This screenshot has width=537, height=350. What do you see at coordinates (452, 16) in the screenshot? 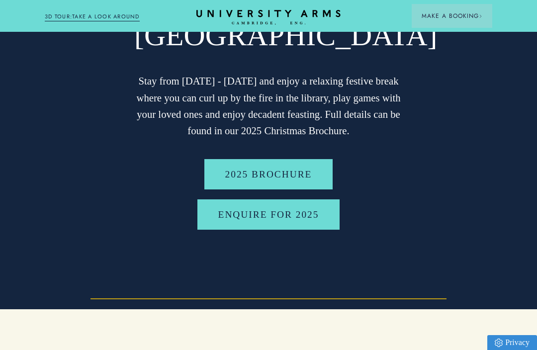
I see `span: Make a Booking` at bounding box center [452, 16].